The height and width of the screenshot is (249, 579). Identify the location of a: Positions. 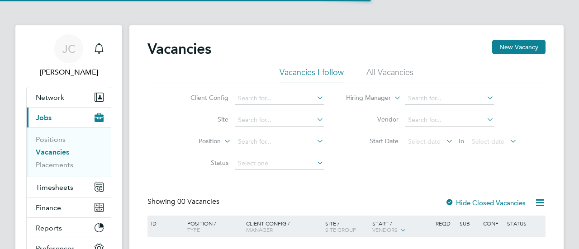
(51, 139).